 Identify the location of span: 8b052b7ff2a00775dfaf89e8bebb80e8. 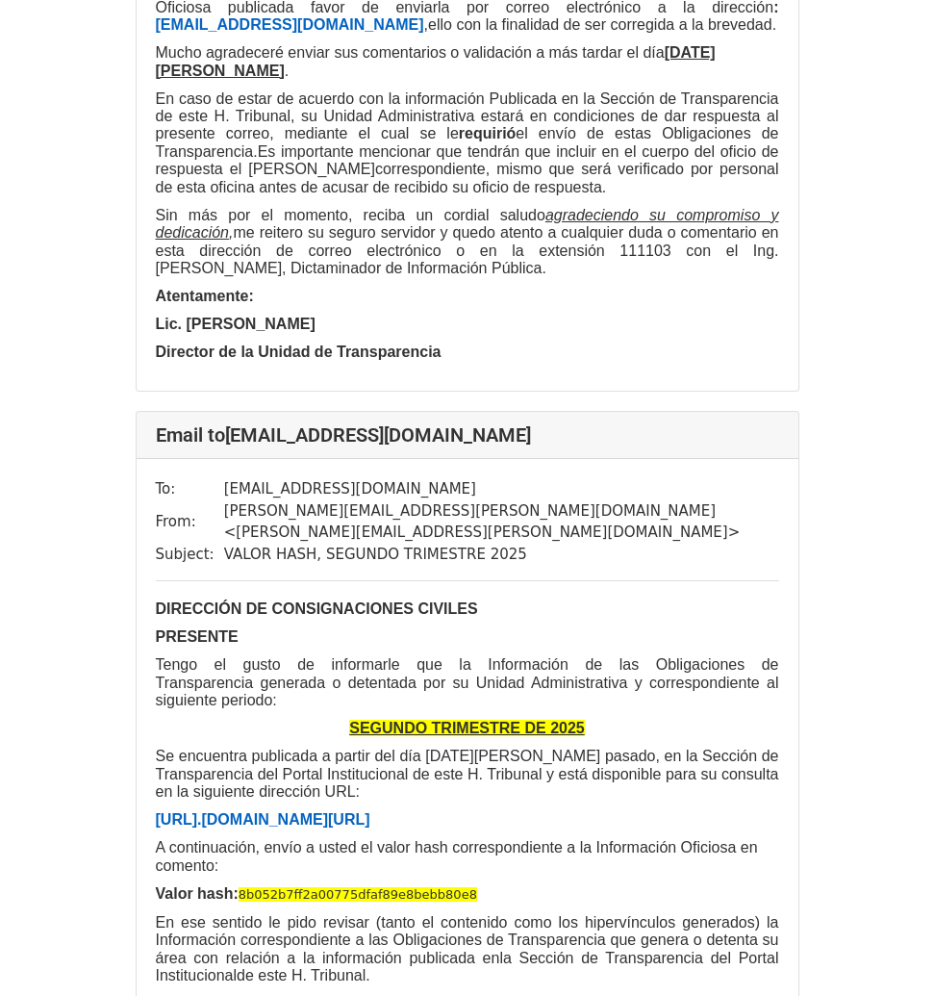
(358, 894).